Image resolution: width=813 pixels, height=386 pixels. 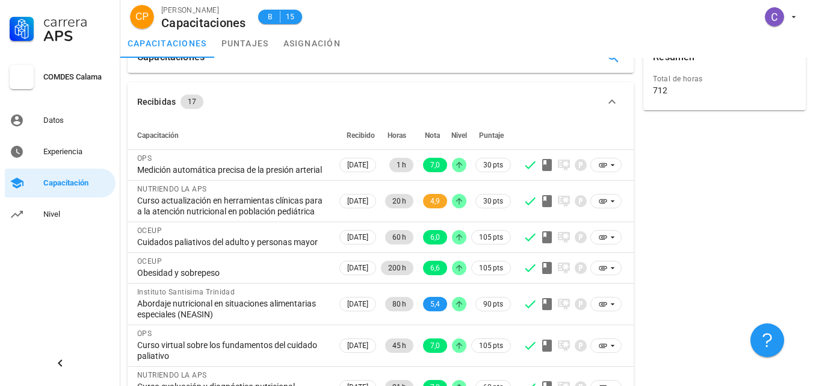 What do you see at coordinates (459, 135) in the screenshot?
I see `th: Nivel` at bounding box center [459, 135].